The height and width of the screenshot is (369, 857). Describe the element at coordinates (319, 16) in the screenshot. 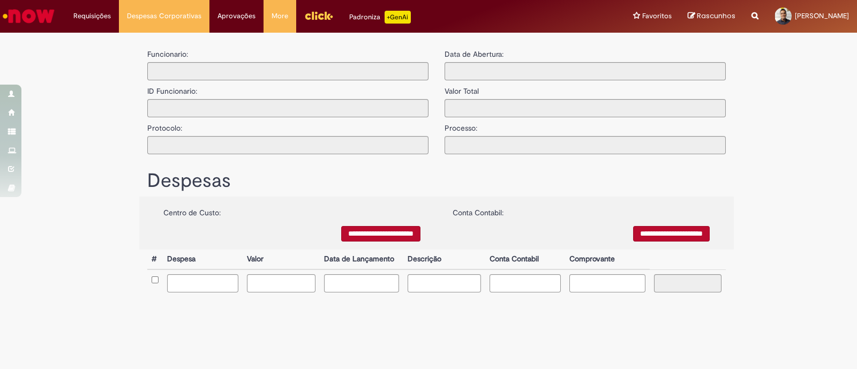

I see `img: click_logo_yellow_360x200.png` at that location.